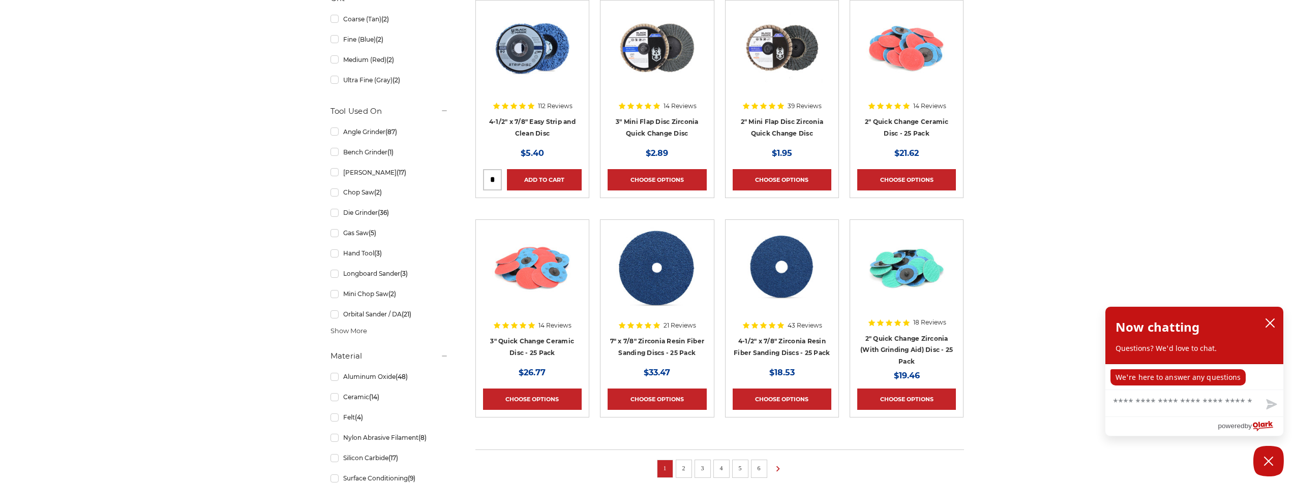  What do you see at coordinates (782, 373) in the screenshot?
I see `span: $18.53` at bounding box center [782, 373].